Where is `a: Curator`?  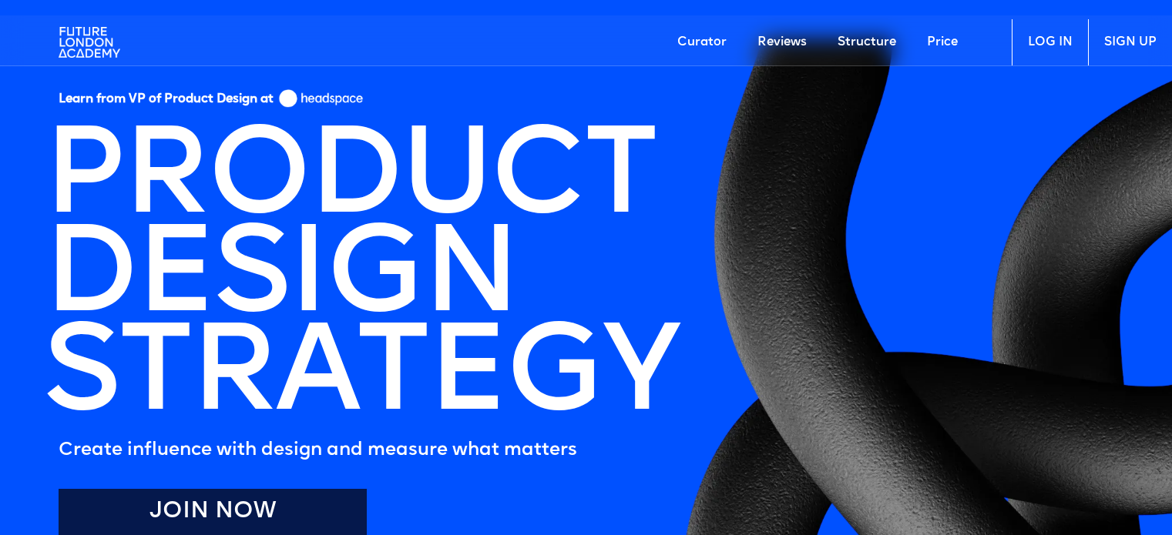 a: Curator is located at coordinates (702, 42).